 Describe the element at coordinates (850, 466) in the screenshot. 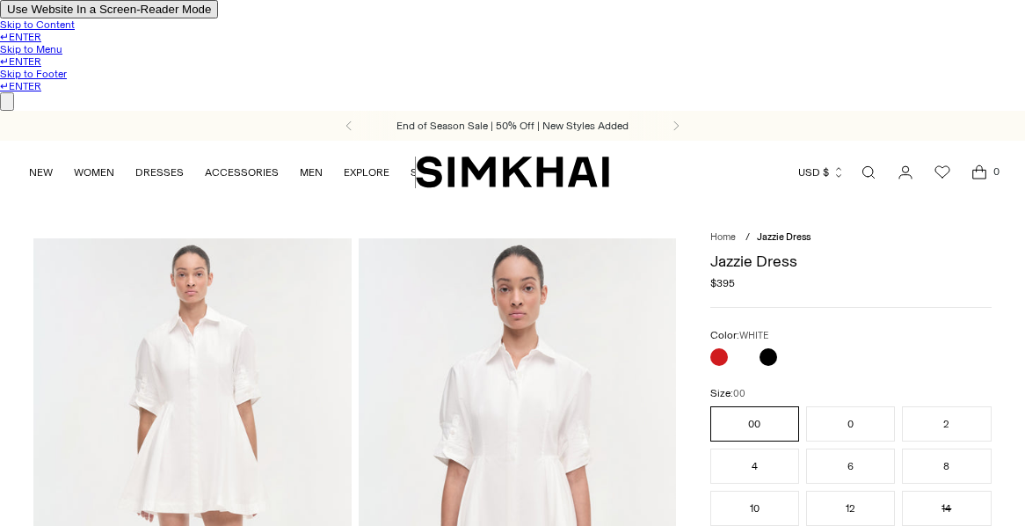

I see `button: 6` at that location.